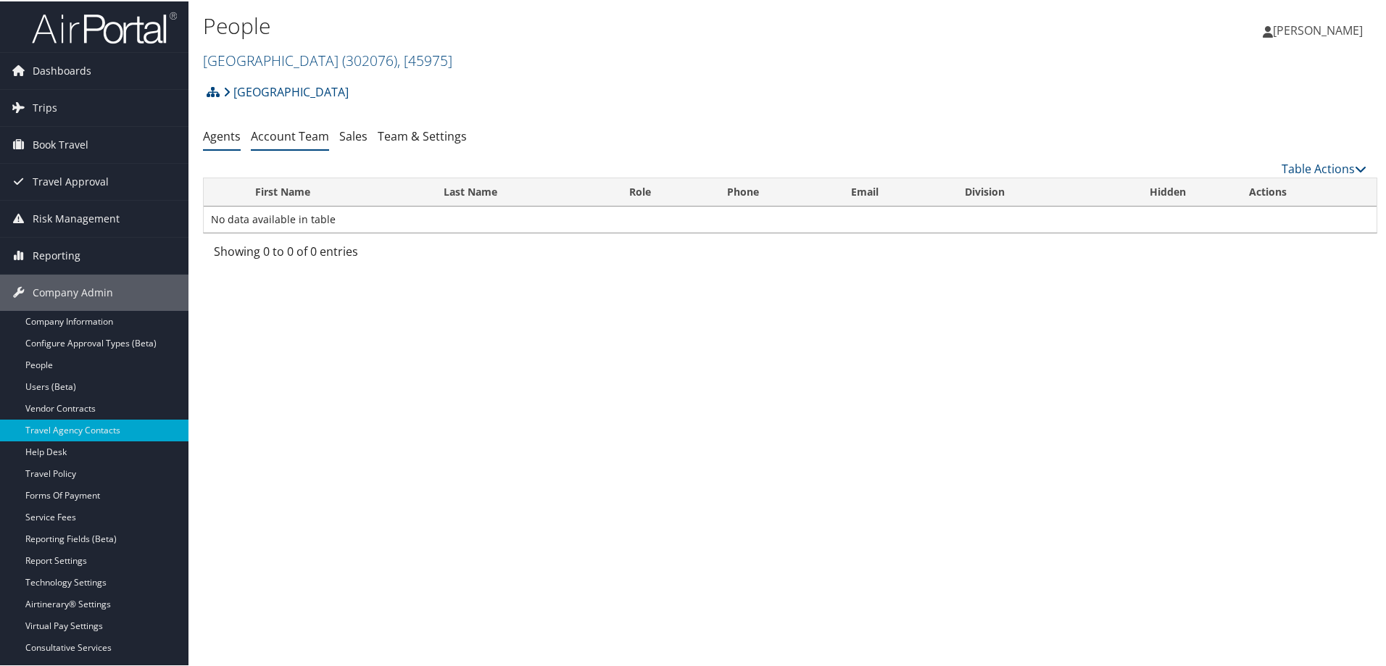 Image resolution: width=1386 pixels, height=666 pixels. I want to click on span: , [ 45975 ], so click(425, 59).